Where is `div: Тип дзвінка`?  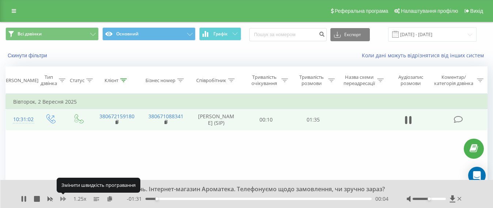
div: Тип дзвінка is located at coordinates (49, 80).